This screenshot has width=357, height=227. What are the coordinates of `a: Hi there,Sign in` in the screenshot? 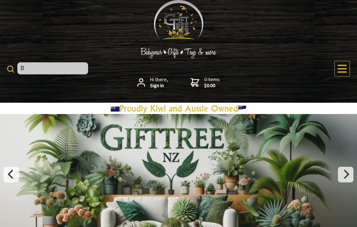 It's located at (152, 82).